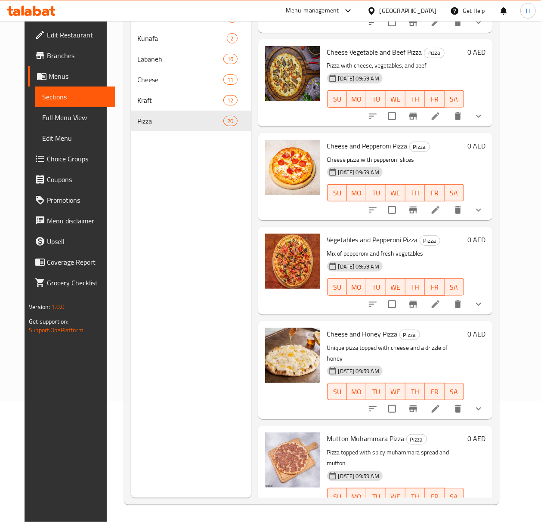 The image size is (541, 522). Describe the element at coordinates (71, 242) in the screenshot. I see `a: Upsell` at that location.